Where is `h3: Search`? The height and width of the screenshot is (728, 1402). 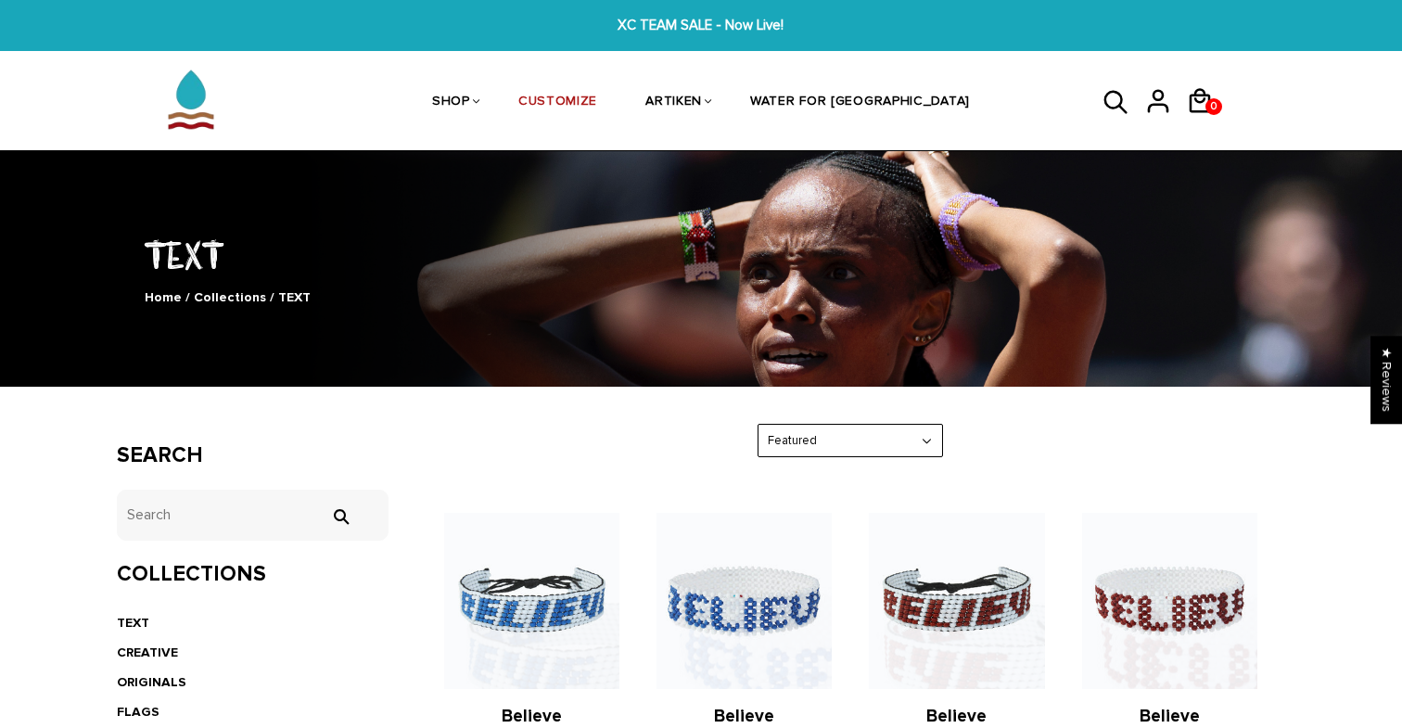
h3: Search is located at coordinates (252, 455).